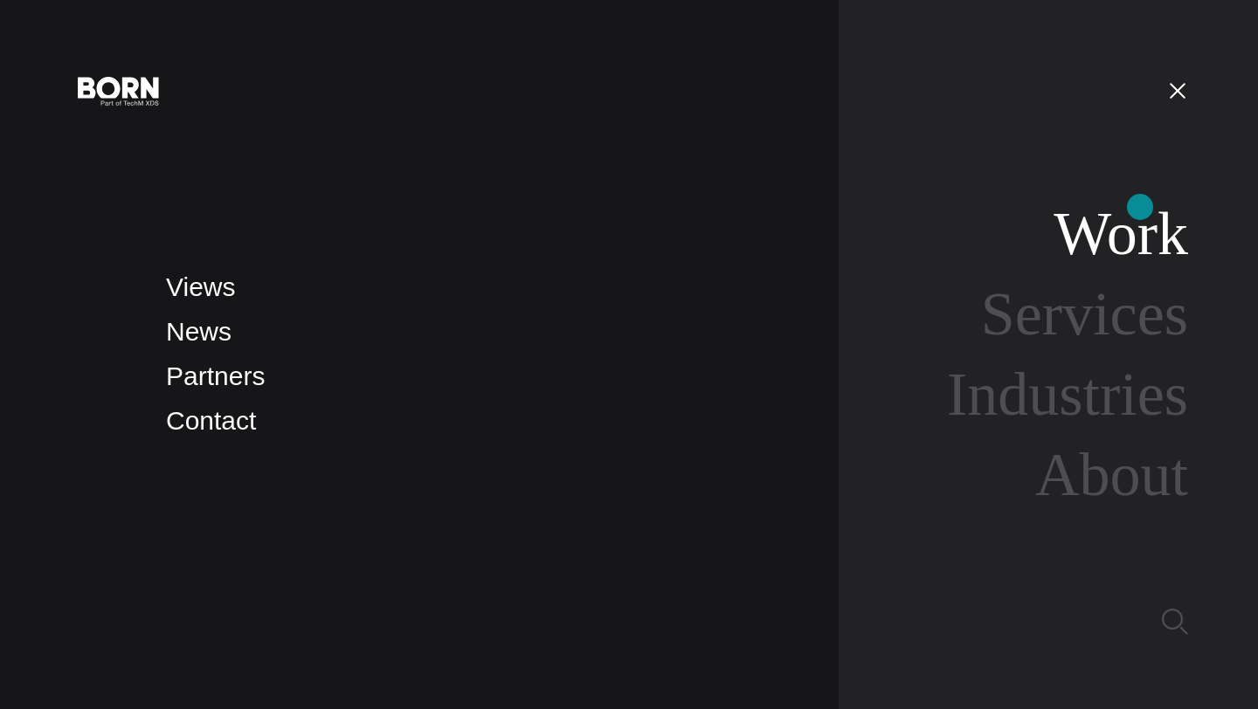 This screenshot has width=1258, height=709. What do you see at coordinates (1084, 314) in the screenshot?
I see `a: Services` at bounding box center [1084, 314].